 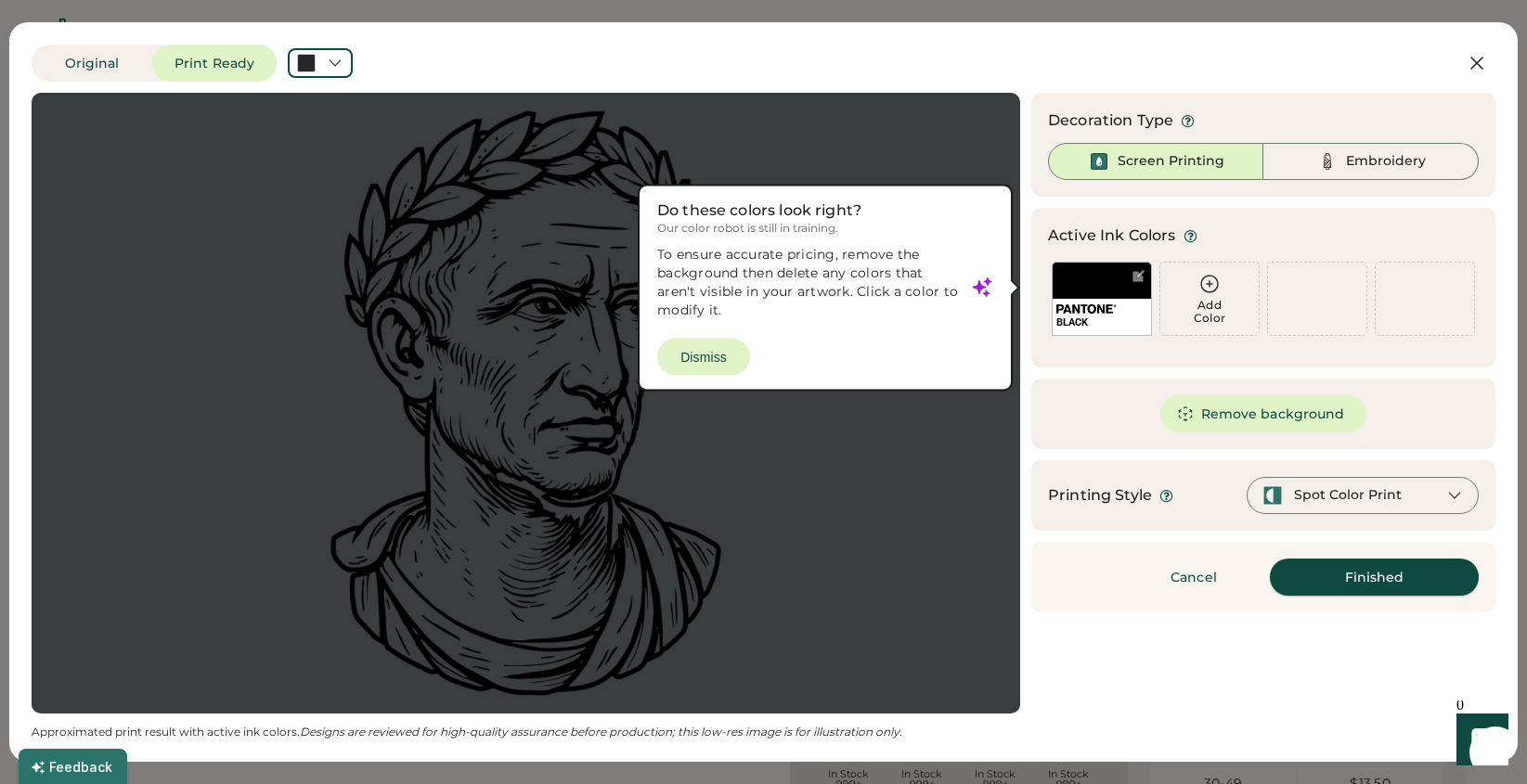 I want to click on div: Active Ink Colors, so click(x=1112, y=236).